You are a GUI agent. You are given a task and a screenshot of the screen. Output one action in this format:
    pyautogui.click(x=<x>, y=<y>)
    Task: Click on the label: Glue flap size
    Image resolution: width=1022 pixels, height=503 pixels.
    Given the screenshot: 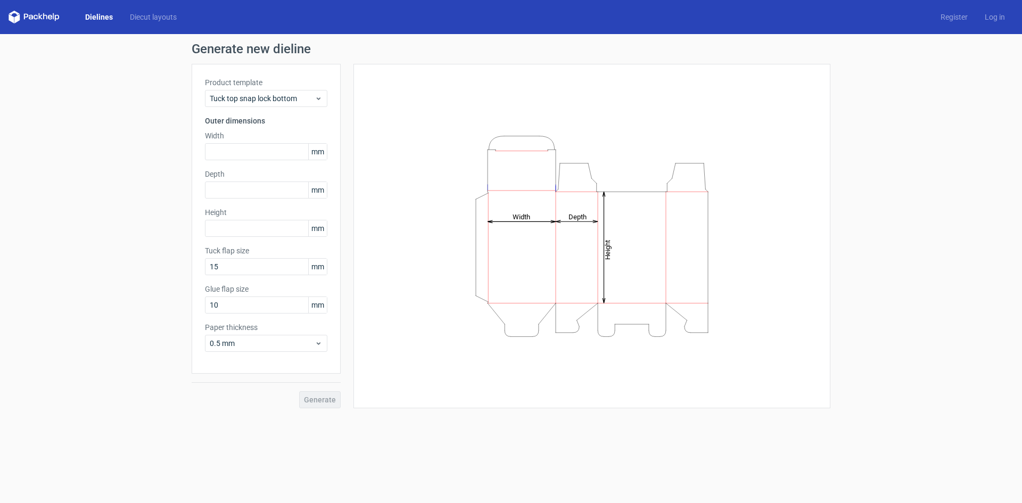 What is the action you would take?
    pyautogui.click(x=266, y=289)
    